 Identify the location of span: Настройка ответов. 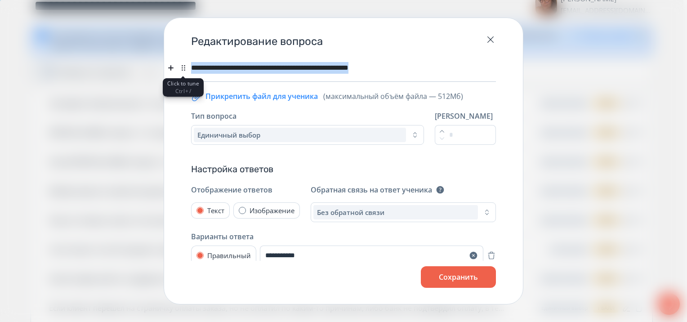
(343, 169).